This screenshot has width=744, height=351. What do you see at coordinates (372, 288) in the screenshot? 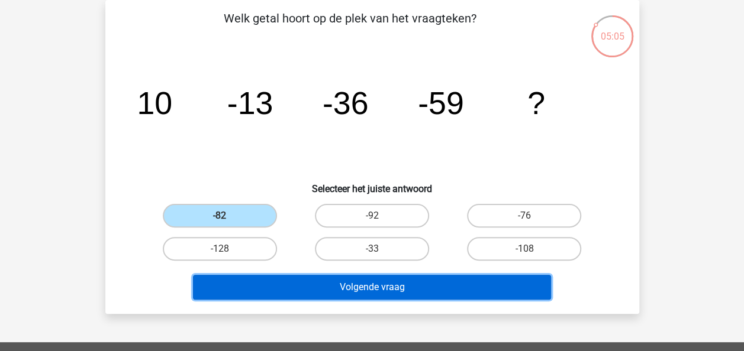
I see `button: Volgende vraag` at bounding box center [372, 288].